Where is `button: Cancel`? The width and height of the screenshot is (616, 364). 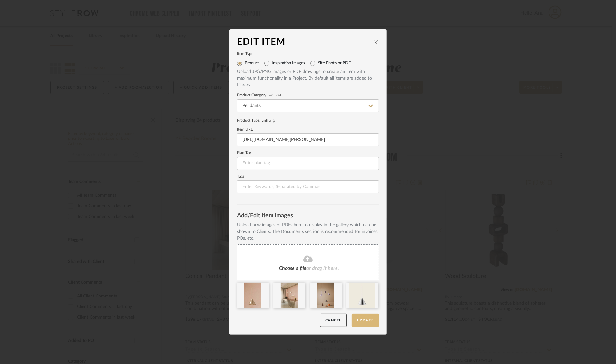
button: Cancel is located at coordinates (333, 320).